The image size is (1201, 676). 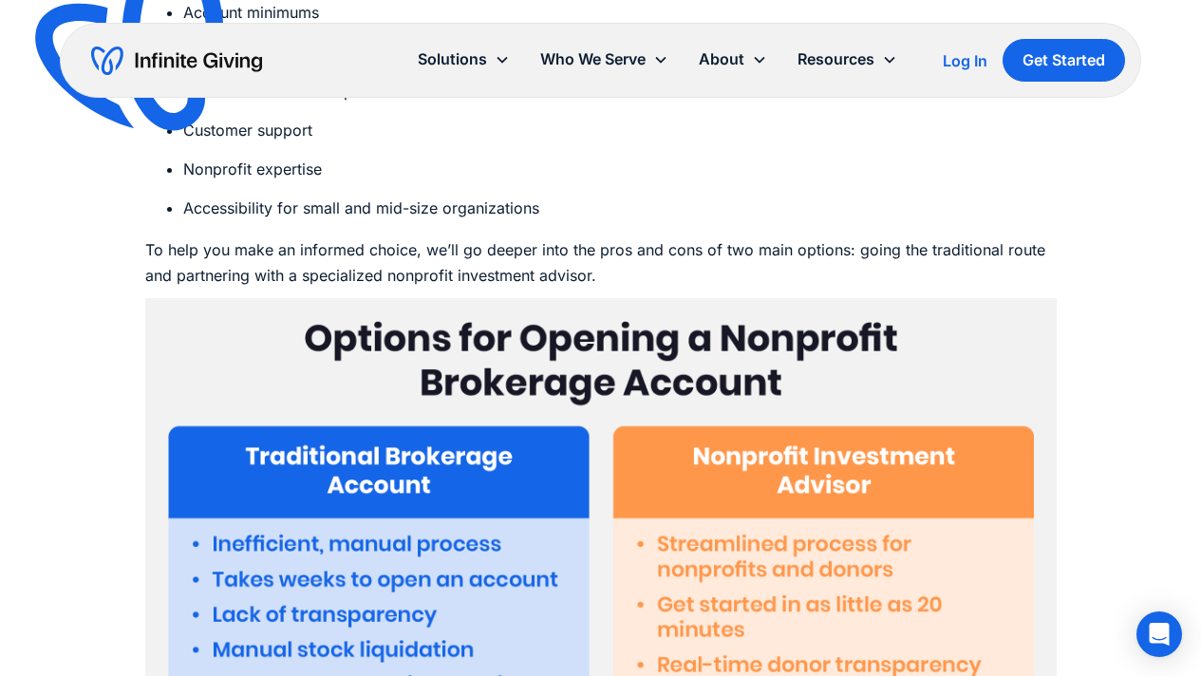 I want to click on li: Customer support, so click(x=620, y=130).